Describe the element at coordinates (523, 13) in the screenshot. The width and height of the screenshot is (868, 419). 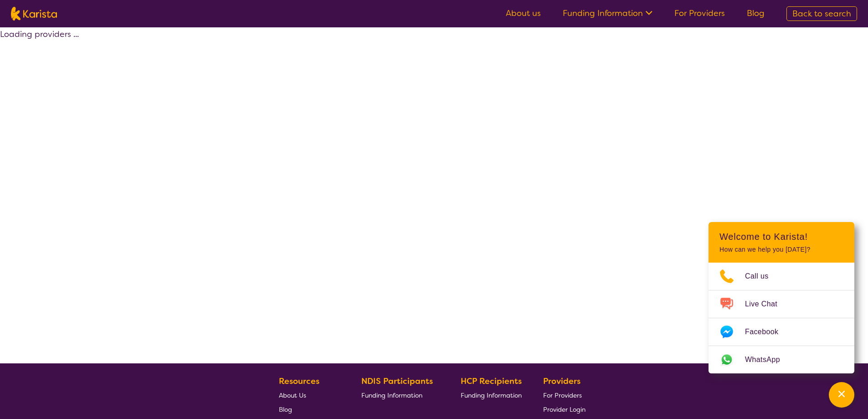
I see `a: About us` at that location.